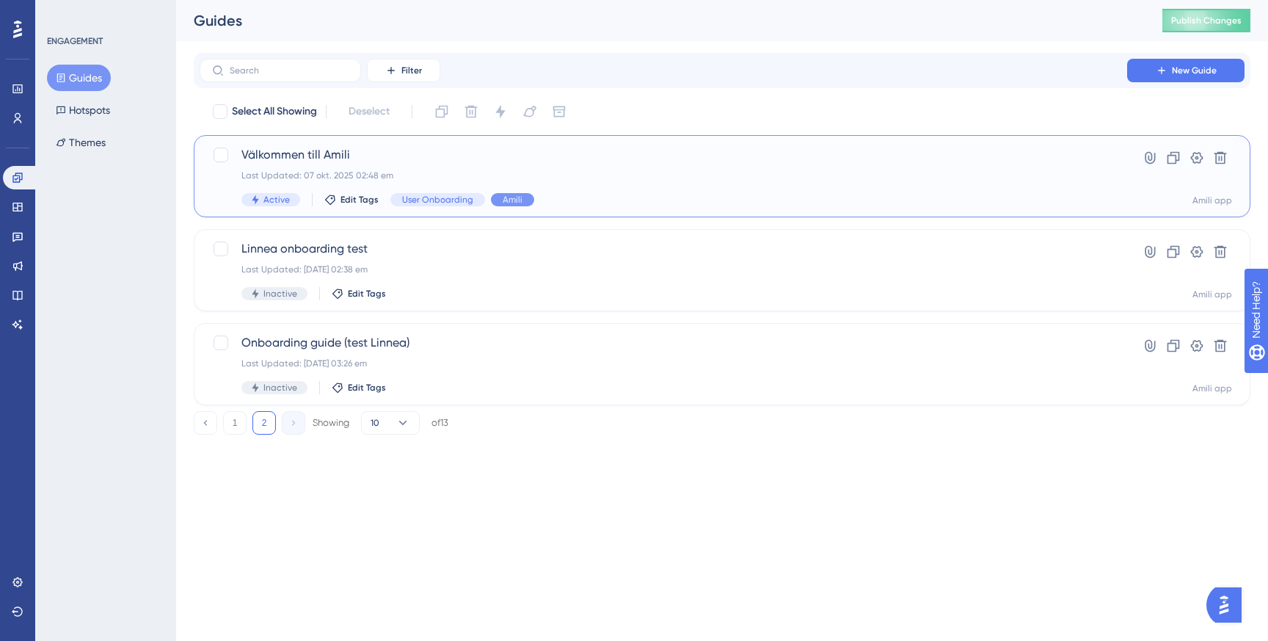 This screenshot has height=641, width=1268. What do you see at coordinates (75, 41) in the screenshot?
I see `div: ENGAGEMENT` at bounding box center [75, 41].